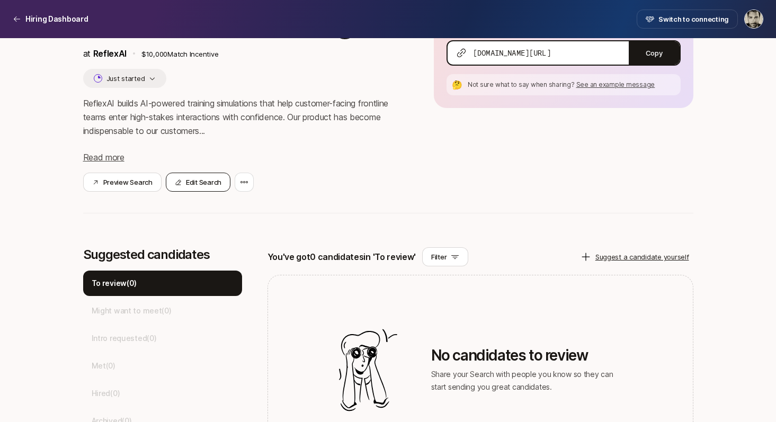 This screenshot has height=422, width=776. What do you see at coordinates (271, 54) in the screenshot?
I see `p: $10,000 Match Incentive` at bounding box center [271, 54].